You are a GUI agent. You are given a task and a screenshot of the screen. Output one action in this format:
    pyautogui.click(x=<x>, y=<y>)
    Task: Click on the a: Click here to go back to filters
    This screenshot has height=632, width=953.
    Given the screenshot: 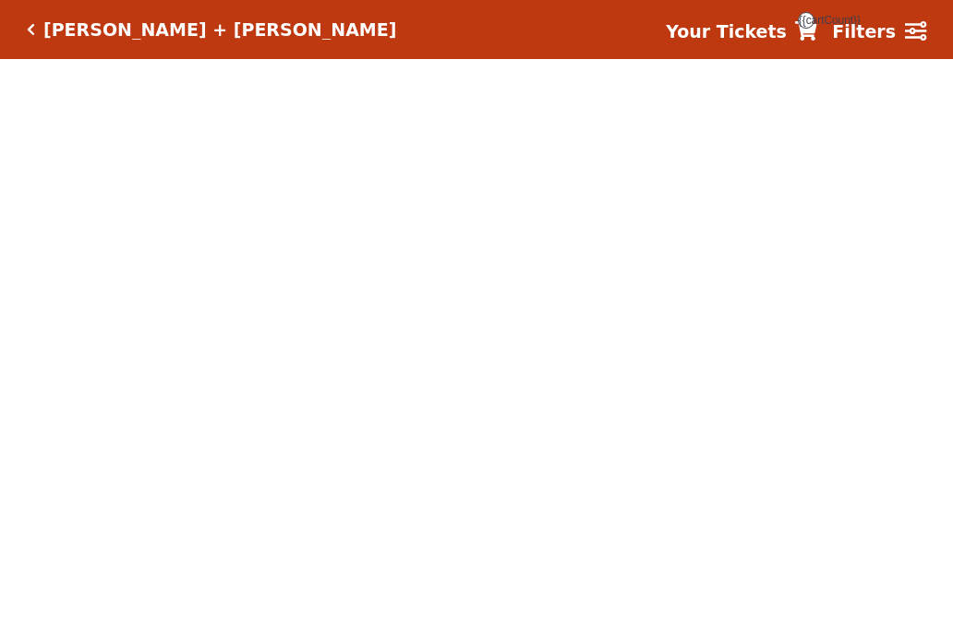 What is the action you would take?
    pyautogui.click(x=30, y=30)
    